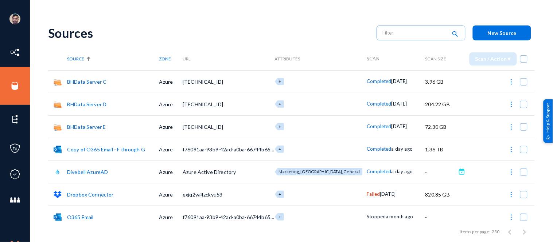 Image resolution: width=553 pixels, height=242 pixels. Describe the element at coordinates (373, 59) in the screenshot. I see `span: Scan` at that location.